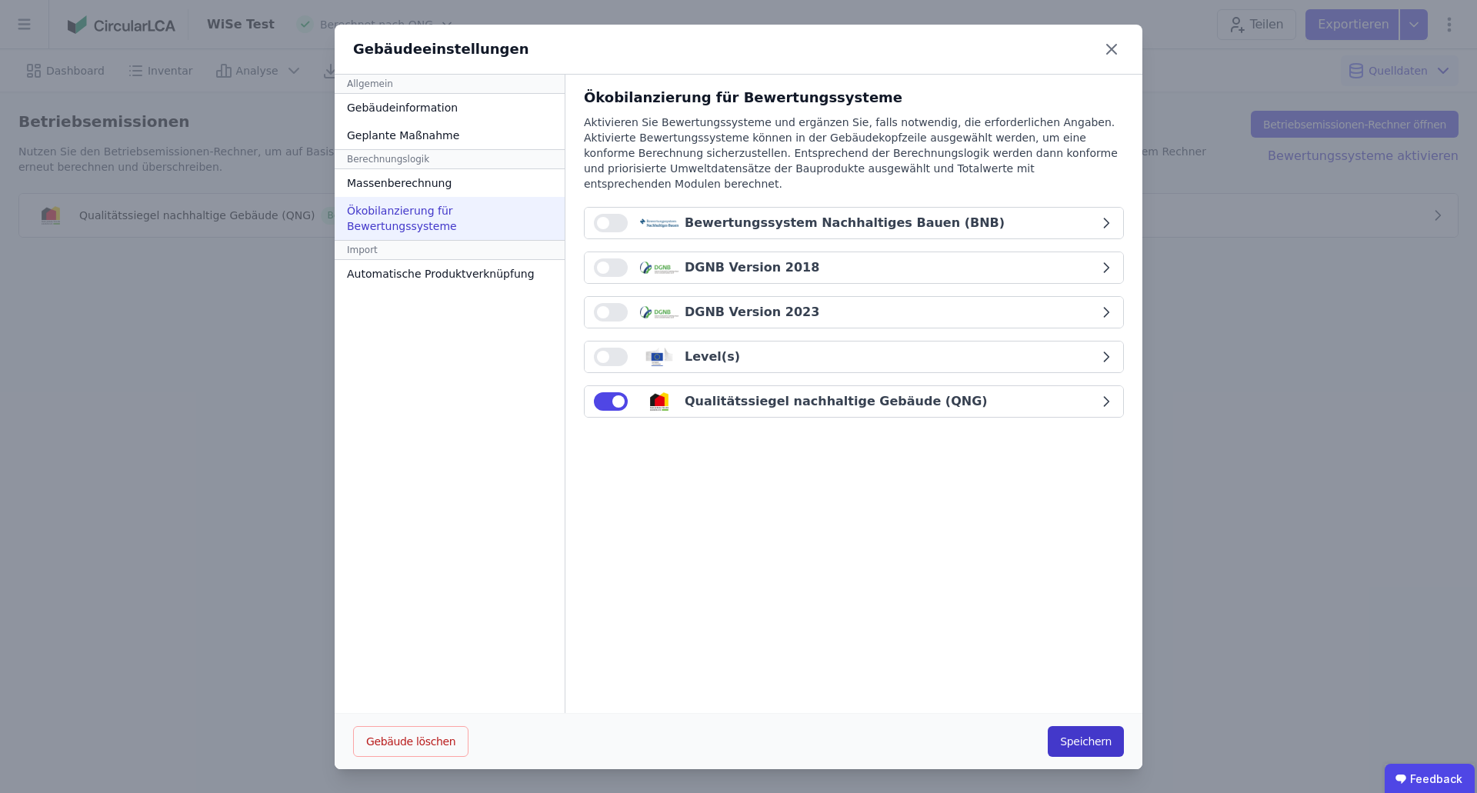 Image resolution: width=1477 pixels, height=793 pixels. Describe the element at coordinates (854, 312) in the screenshot. I see `button: DGNB Version 2023` at that location.